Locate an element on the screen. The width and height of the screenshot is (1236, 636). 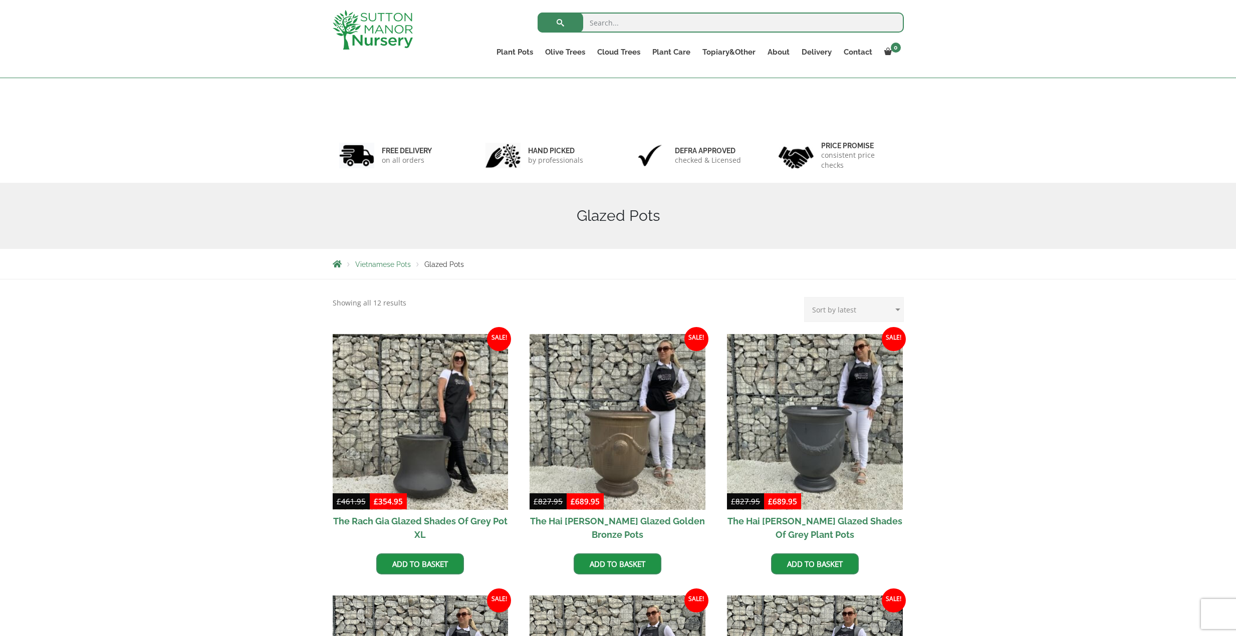
img: The Hai Duong Glazed Shades Of Grey Plant Pots is located at coordinates (815, 422).